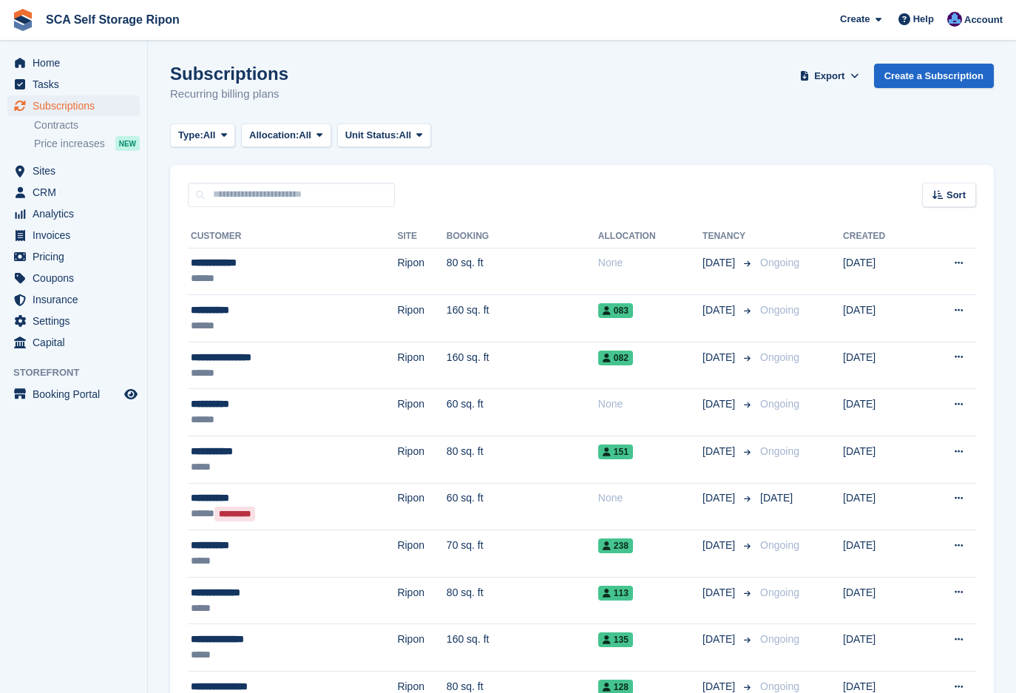  Describe the element at coordinates (522, 554) in the screenshot. I see `td: 70 sq. ft` at that location.